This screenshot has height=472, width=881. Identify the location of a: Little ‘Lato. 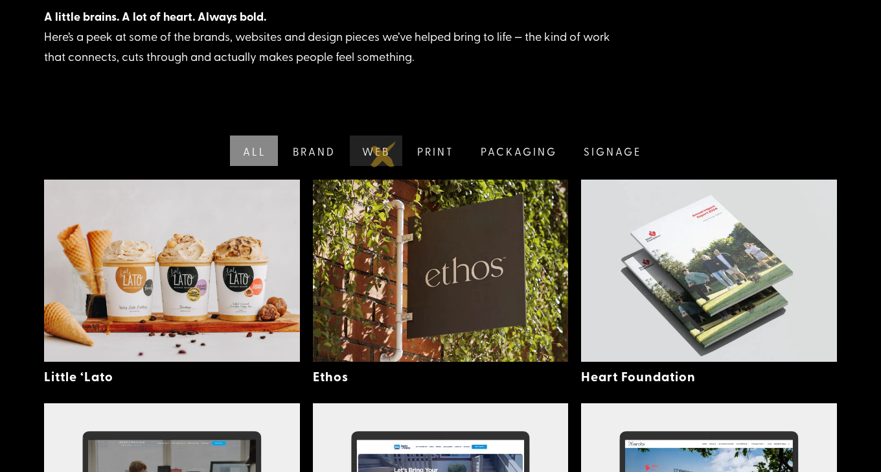
(78, 376).